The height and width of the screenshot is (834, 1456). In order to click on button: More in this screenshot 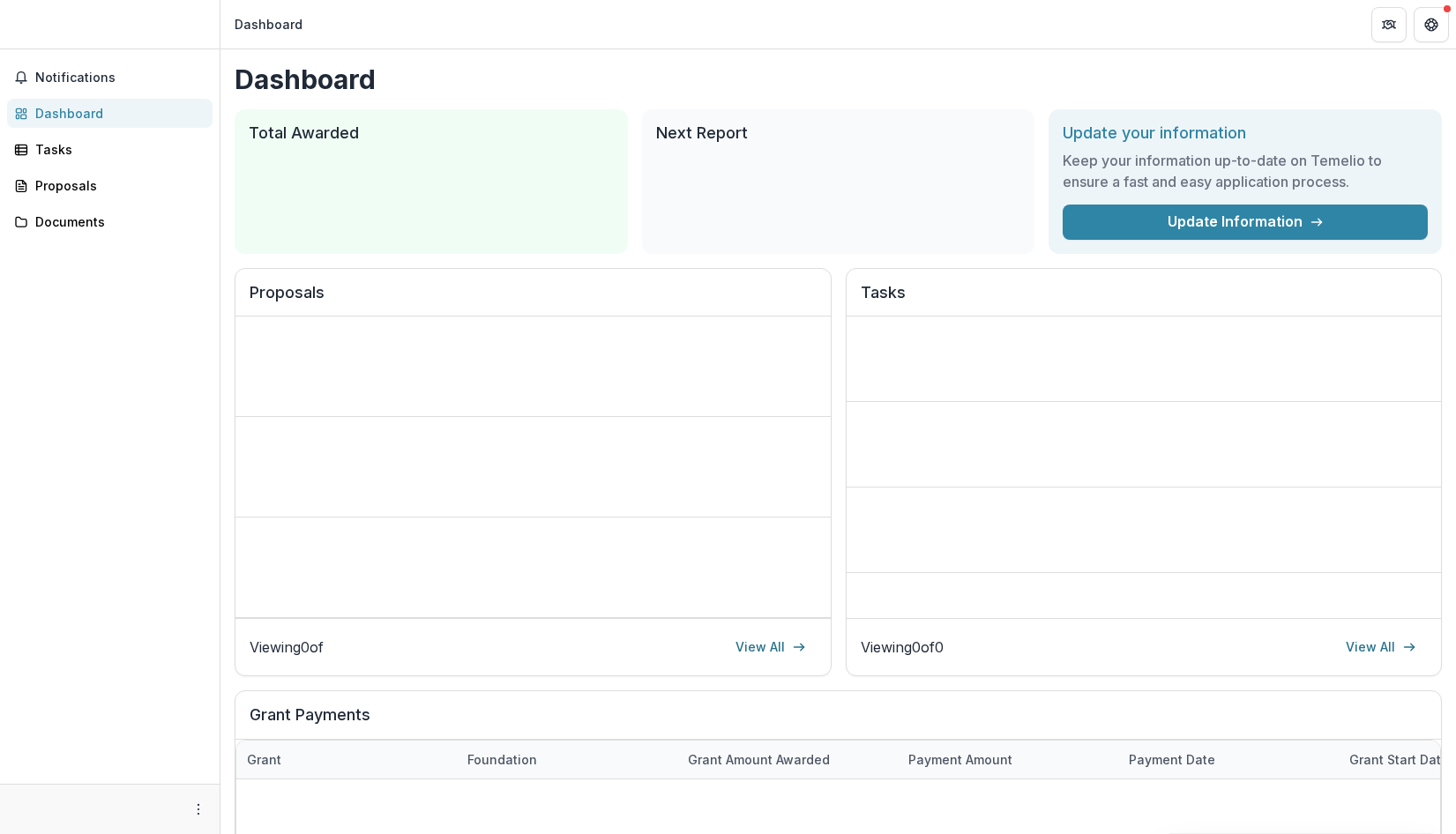, I will do `click(199, 810)`.